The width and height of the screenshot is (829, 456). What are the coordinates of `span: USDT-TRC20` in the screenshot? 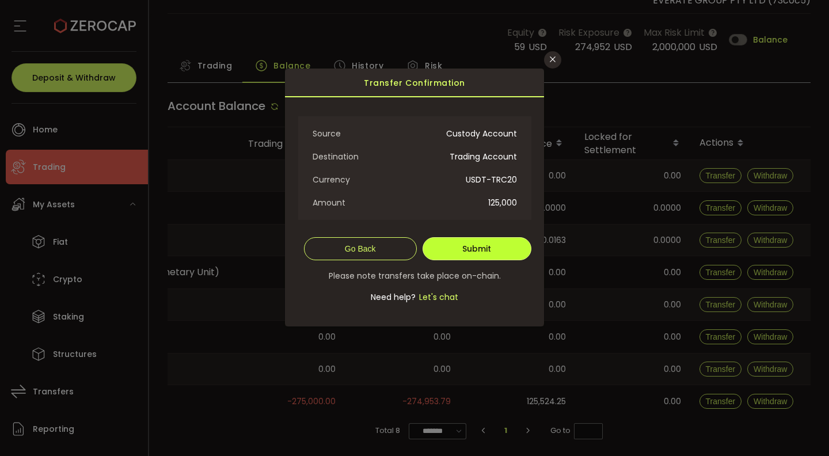 It's located at (491, 180).